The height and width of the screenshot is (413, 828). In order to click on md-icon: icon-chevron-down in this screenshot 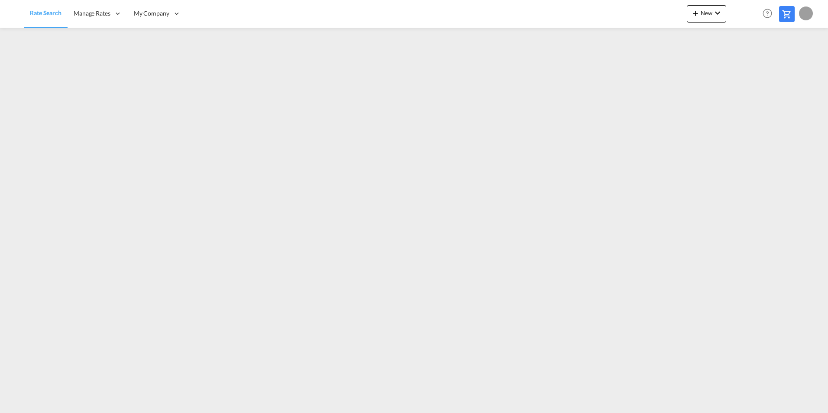, I will do `click(718, 13)`.